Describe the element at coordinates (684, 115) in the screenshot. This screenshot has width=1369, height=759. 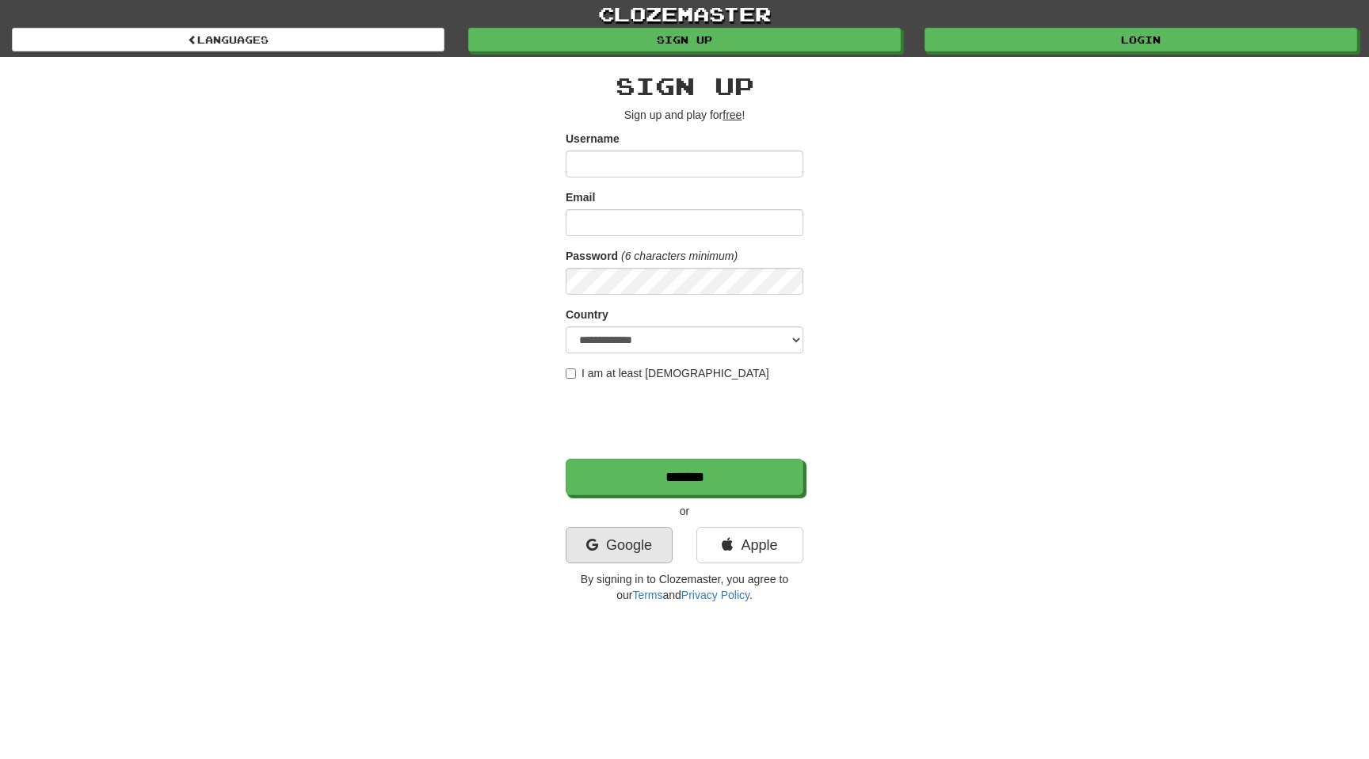
I see `p: Sign up and play for !` at that location.